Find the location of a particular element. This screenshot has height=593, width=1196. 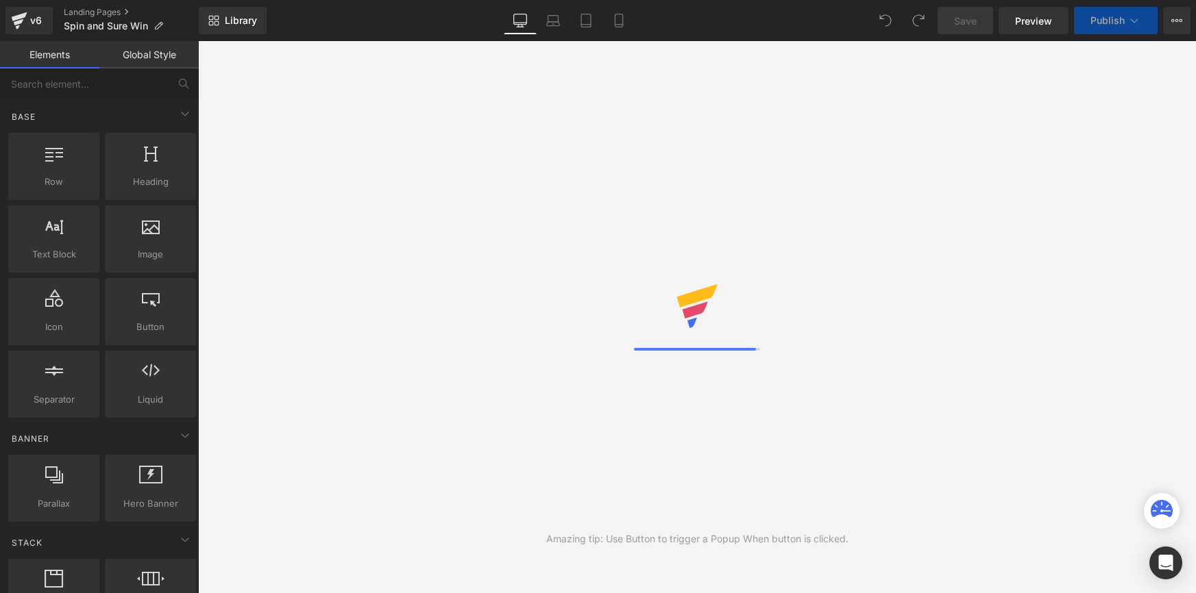

button: Redo is located at coordinates (918, 21).